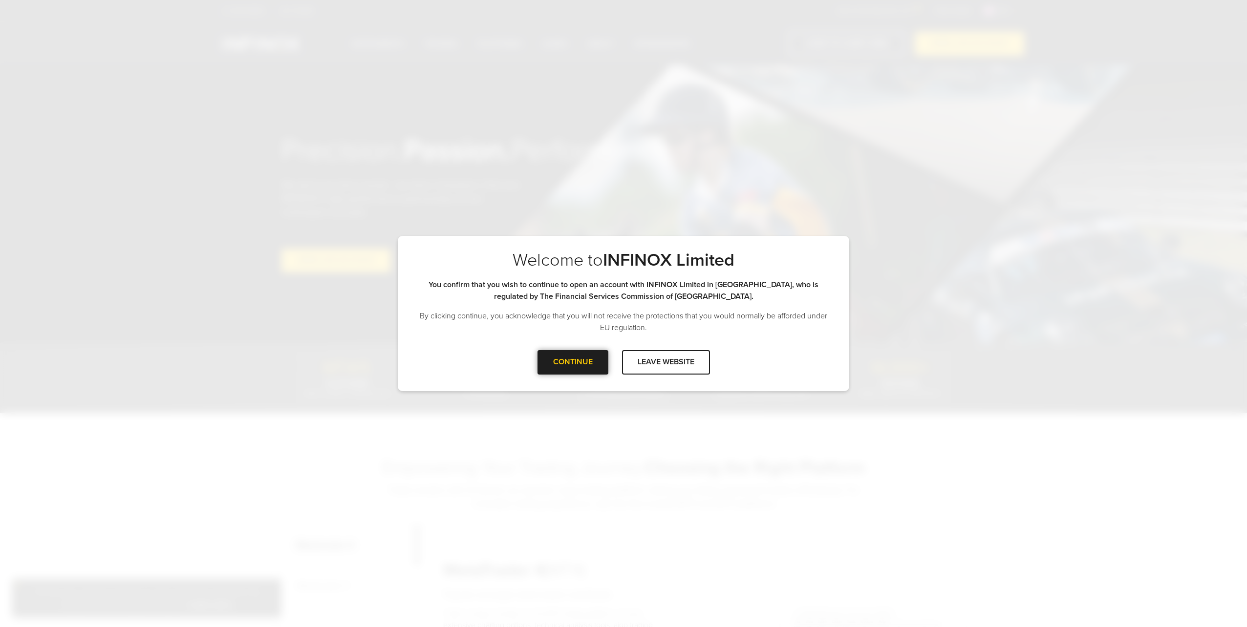  Describe the element at coordinates (573, 362) in the screenshot. I see `div: CONTINUE` at that location.